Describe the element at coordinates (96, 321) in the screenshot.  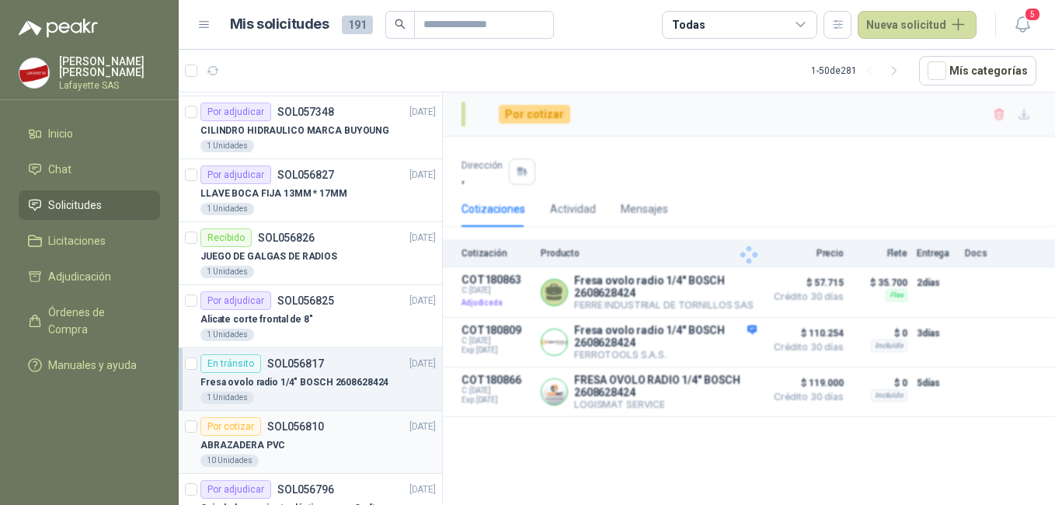
I see `span: Órdenes de Compra` at that location.